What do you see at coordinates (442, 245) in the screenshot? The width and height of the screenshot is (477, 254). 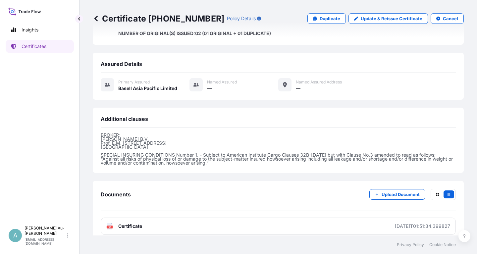 I see `a: Cookie Notice` at bounding box center [442, 245].